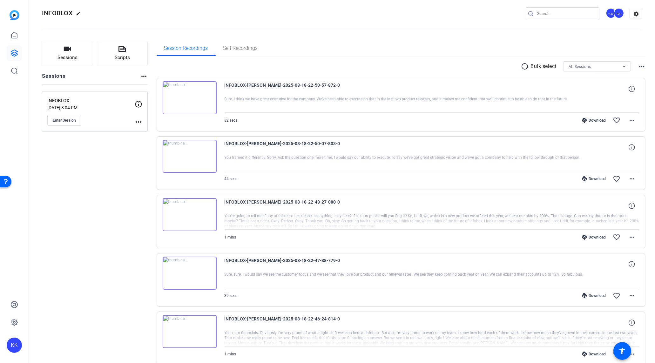 The height and width of the screenshot is (363, 655). I want to click on button: Sessions, so click(67, 53).